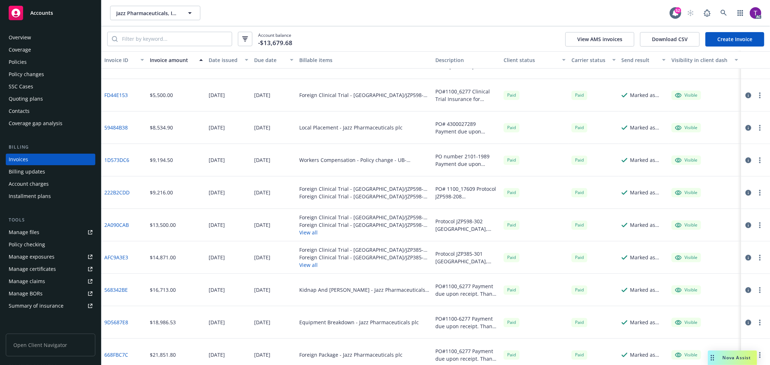  Describe the element at coordinates (51, 294) in the screenshot. I see `a: Manage BORs` at that location.